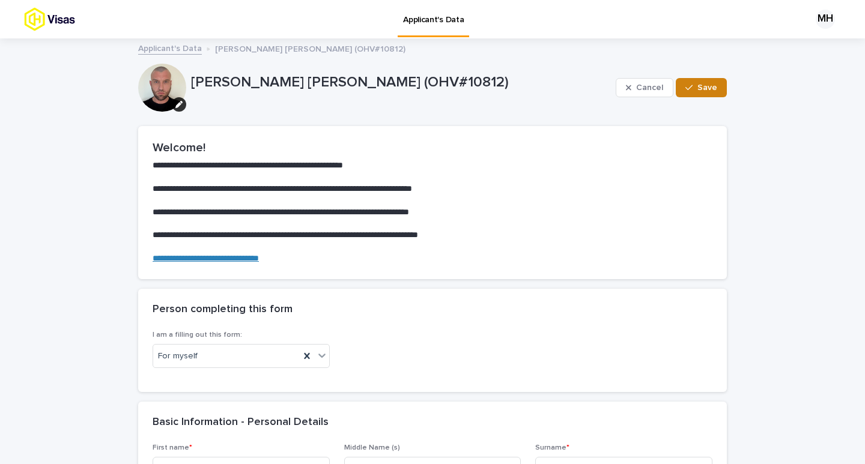  Describe the element at coordinates (71, 19) in the screenshot. I see `img: tx8HrbJQv2PFQx4TXEq5` at that location.